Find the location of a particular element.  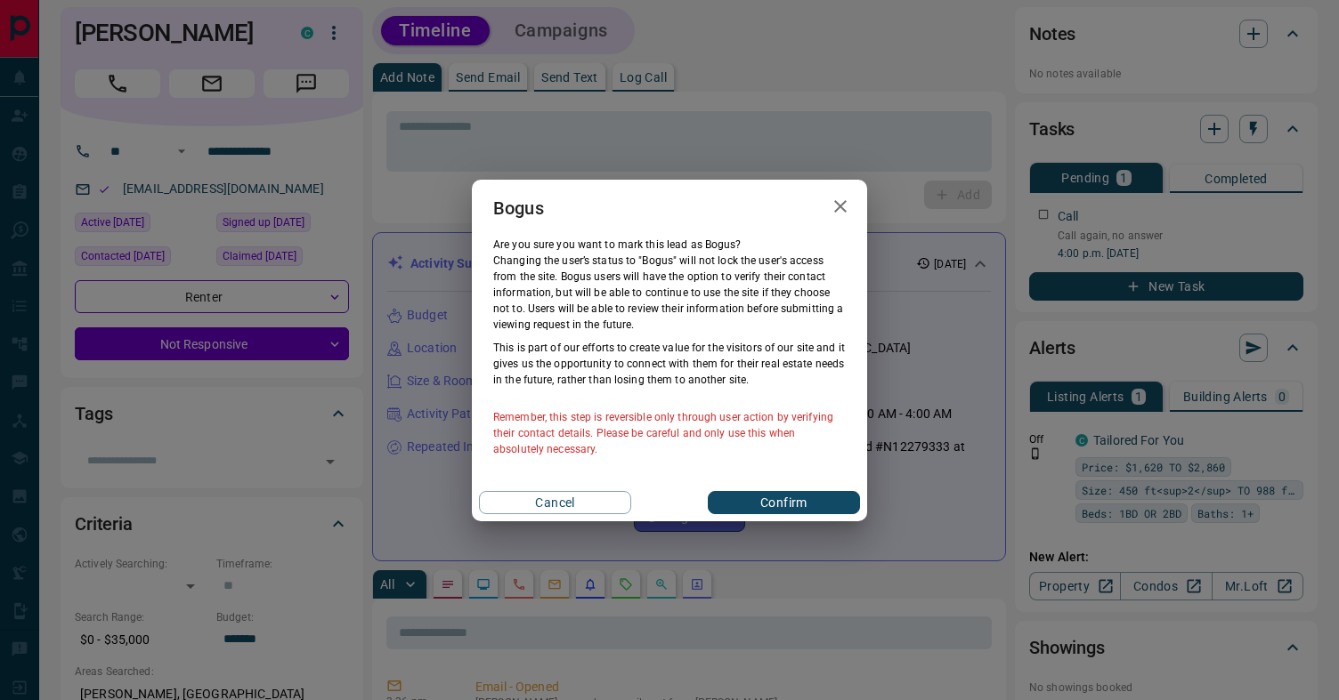

p: Remember, this step is reversible only through user action by verifying their contact details. Pl... is located at coordinates (669, 433).